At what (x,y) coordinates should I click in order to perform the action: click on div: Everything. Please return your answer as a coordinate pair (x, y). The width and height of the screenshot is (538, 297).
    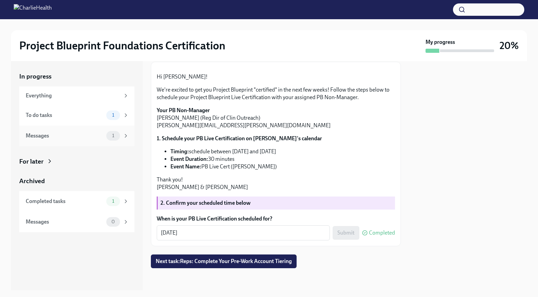
    Looking at the image, I should click on (73, 96).